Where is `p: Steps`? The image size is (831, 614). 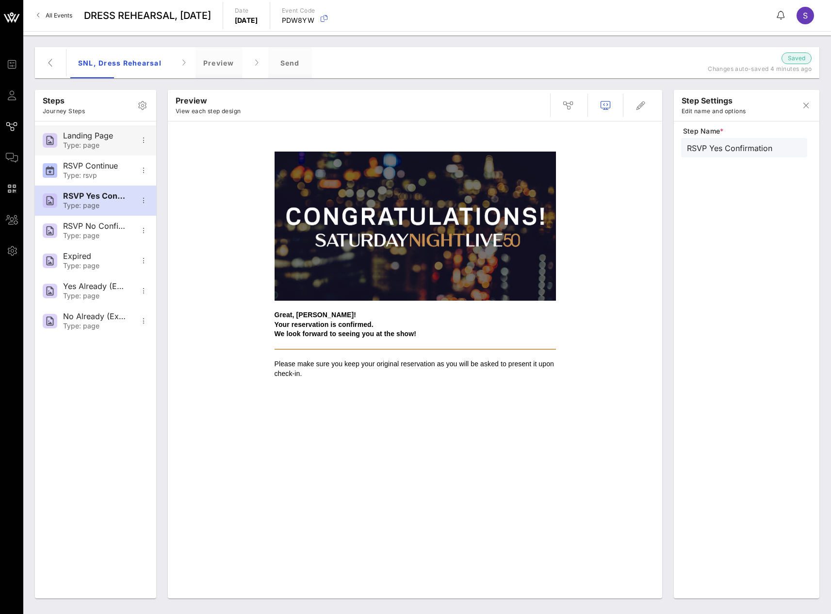 p: Steps is located at coordinates (64, 100).